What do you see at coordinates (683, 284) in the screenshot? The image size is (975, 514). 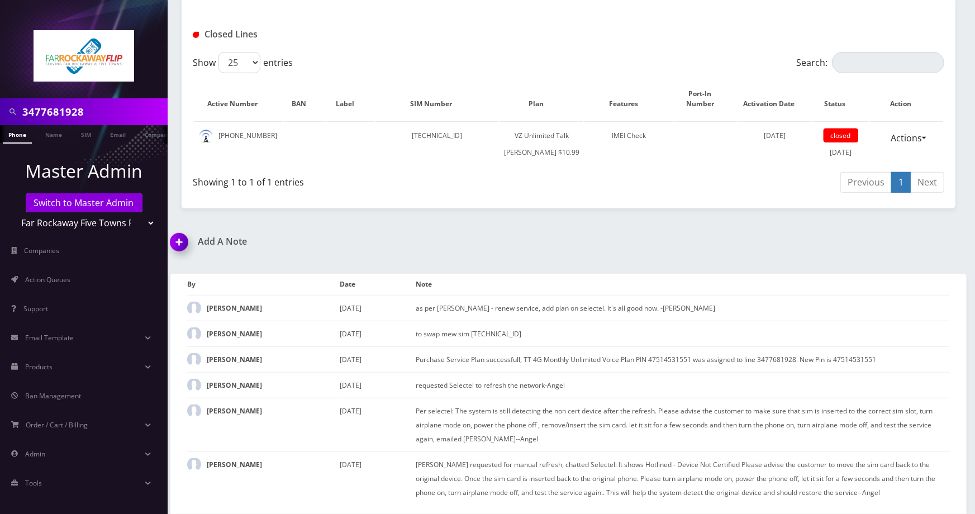 I see `th: Note` at bounding box center [683, 284].